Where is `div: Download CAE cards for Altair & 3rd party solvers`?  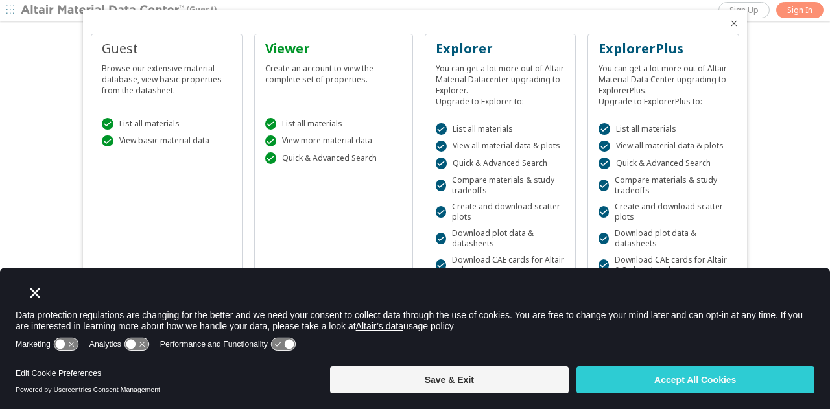
div: Download CAE cards for Altair & 3rd party solvers is located at coordinates (664, 265).